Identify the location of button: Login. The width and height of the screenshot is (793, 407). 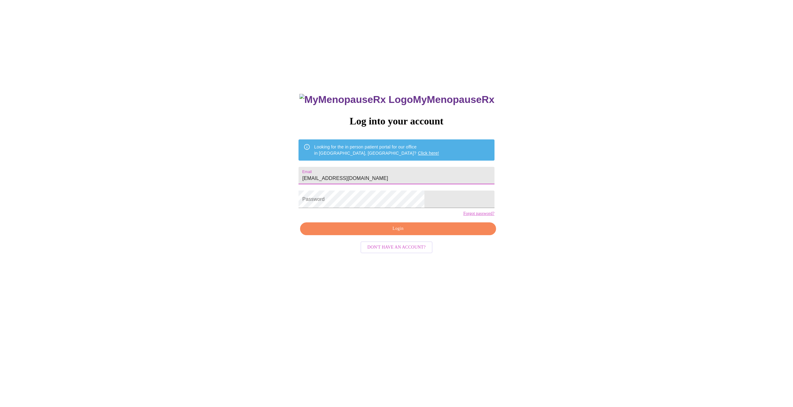
(398, 228).